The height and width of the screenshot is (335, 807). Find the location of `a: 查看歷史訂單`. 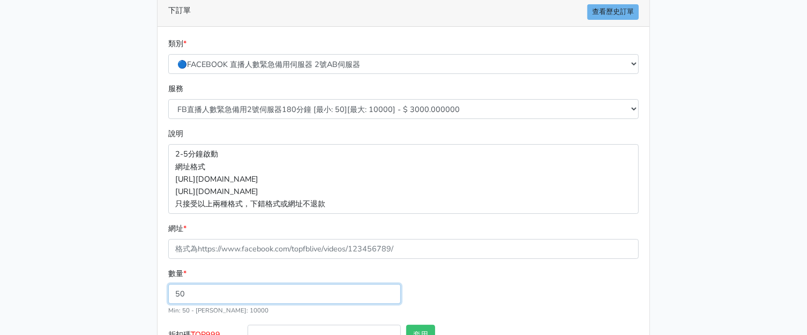

a: 查看歷史訂單 is located at coordinates (613, 12).